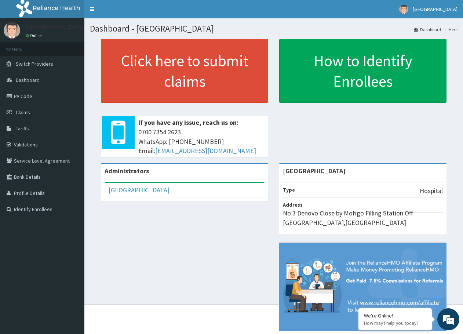 The height and width of the screenshot is (334, 463). Describe the element at coordinates (431, 191) in the screenshot. I see `p: Hospital` at that location.